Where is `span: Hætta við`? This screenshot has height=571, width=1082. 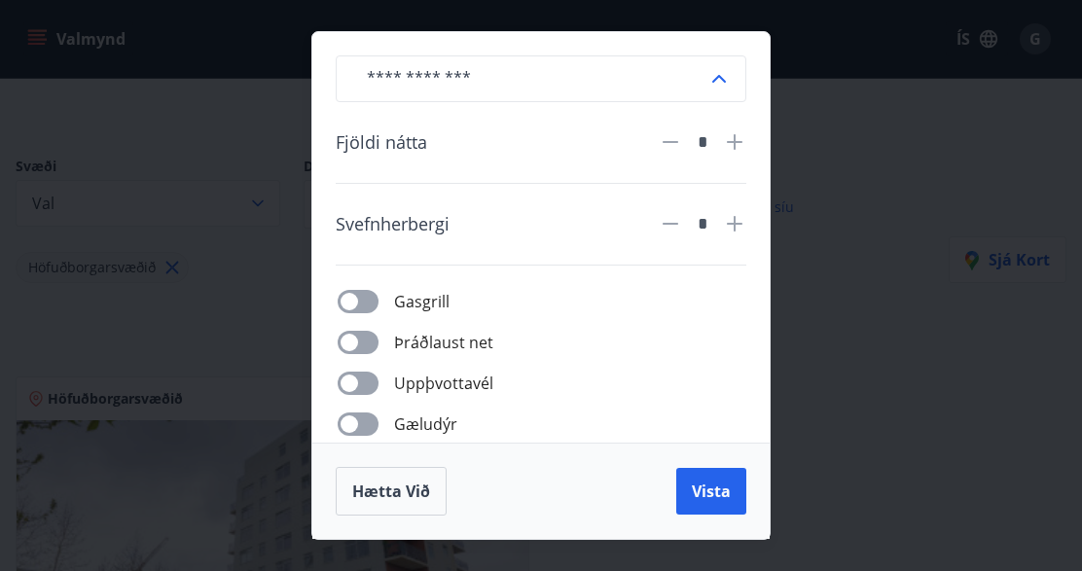
span: Hætta við is located at coordinates (391, 492).